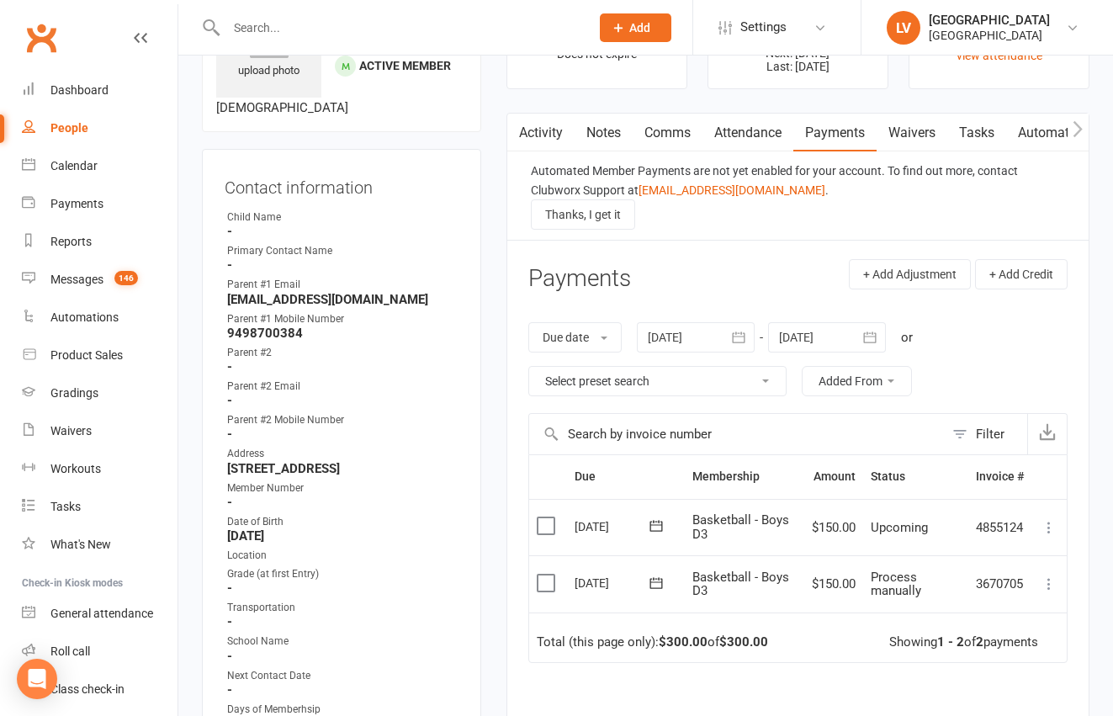 This screenshot has height=716, width=1113. What do you see at coordinates (81, 544) in the screenshot?
I see `div: What's New` at bounding box center [81, 544].